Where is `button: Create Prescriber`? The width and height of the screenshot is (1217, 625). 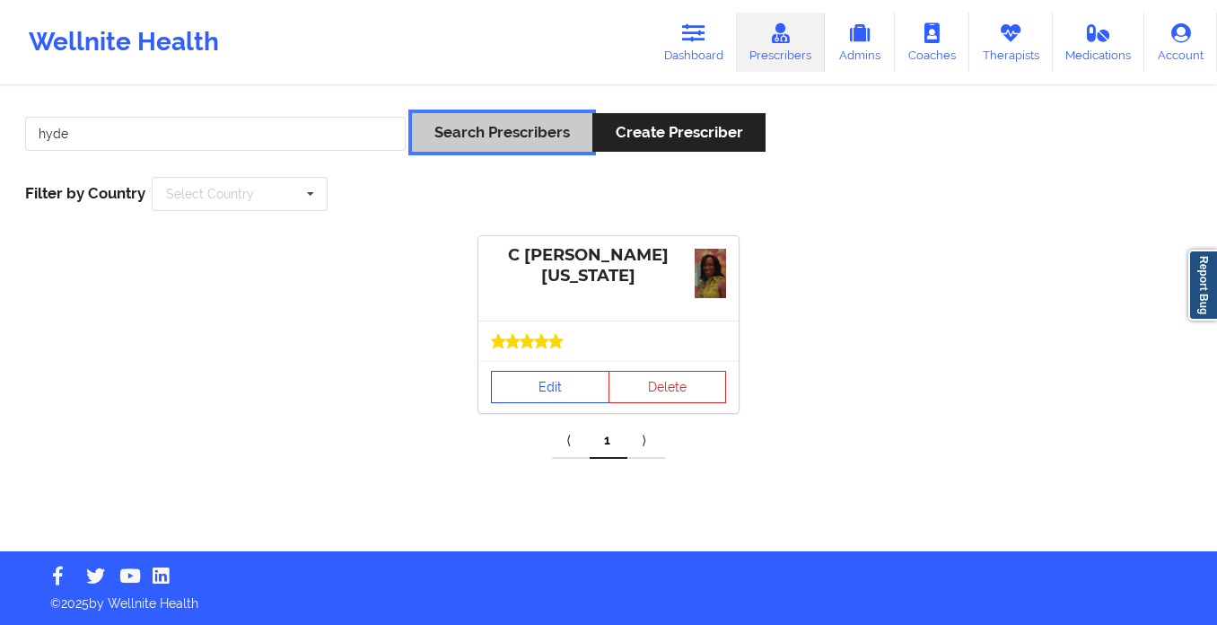
button: Create Prescriber is located at coordinates (678, 132).